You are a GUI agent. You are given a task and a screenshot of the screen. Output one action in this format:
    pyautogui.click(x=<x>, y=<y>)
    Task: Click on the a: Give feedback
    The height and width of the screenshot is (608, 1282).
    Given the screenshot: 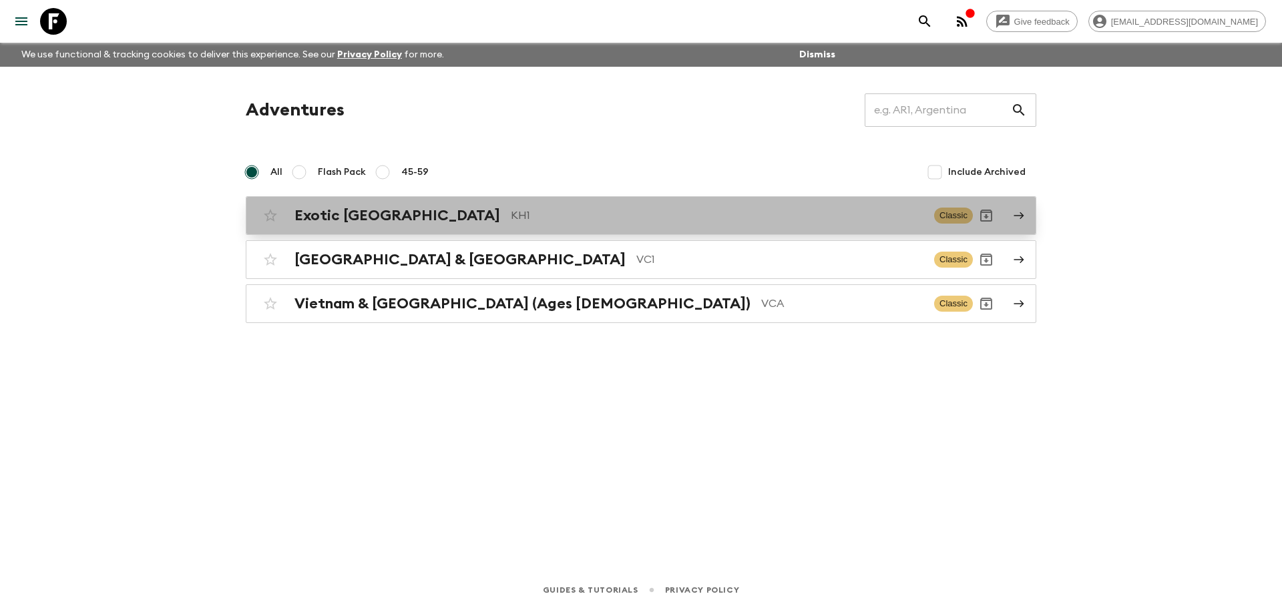 What is the action you would take?
    pyautogui.click(x=1031, y=21)
    